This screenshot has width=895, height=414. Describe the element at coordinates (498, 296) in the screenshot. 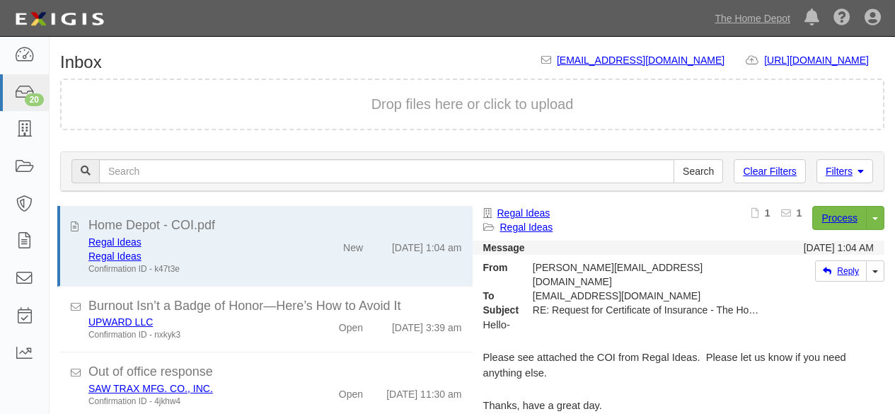

I see `strong: To` at that location.